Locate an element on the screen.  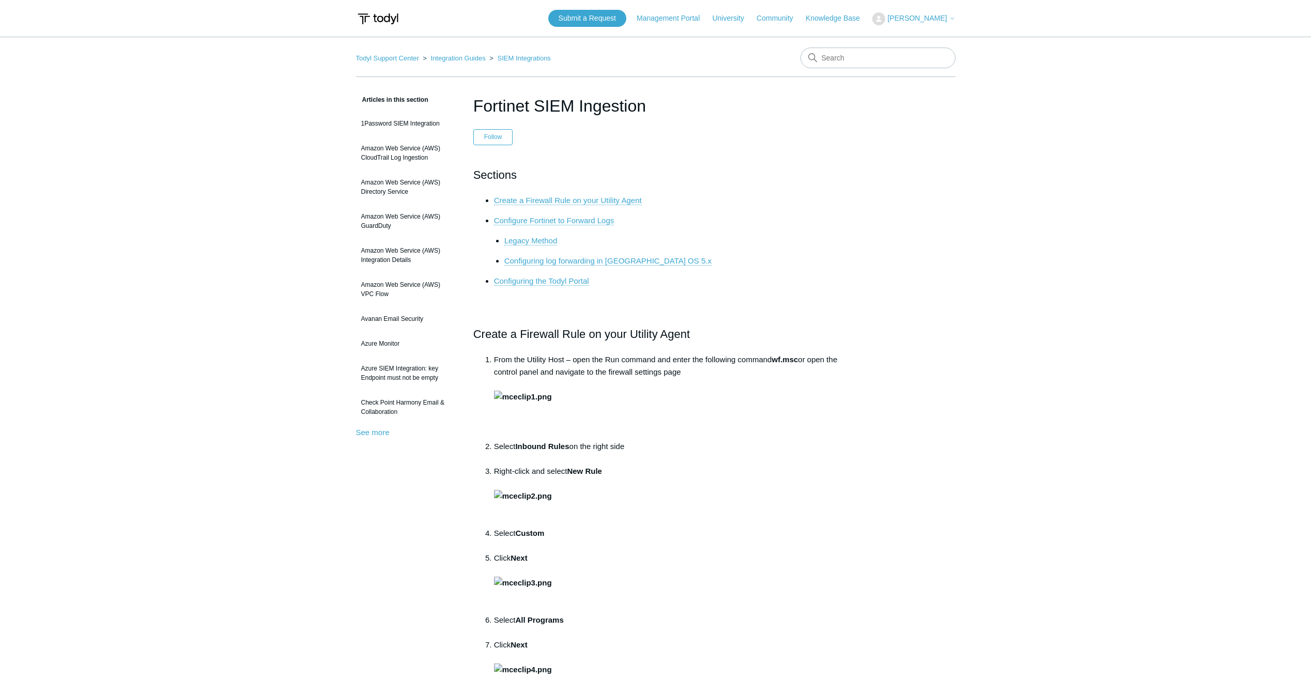
img: mceclip1.png is located at coordinates (523, 397).